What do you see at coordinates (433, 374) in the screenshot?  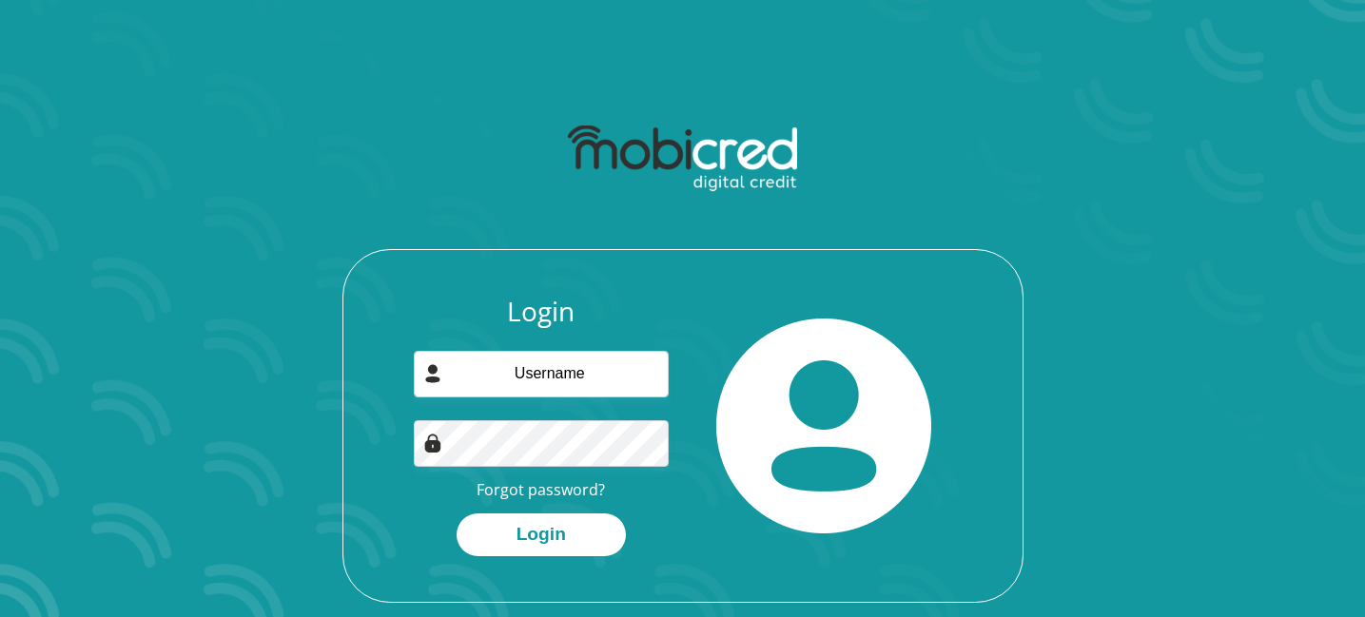 I see `img: user-icon image` at bounding box center [433, 374].